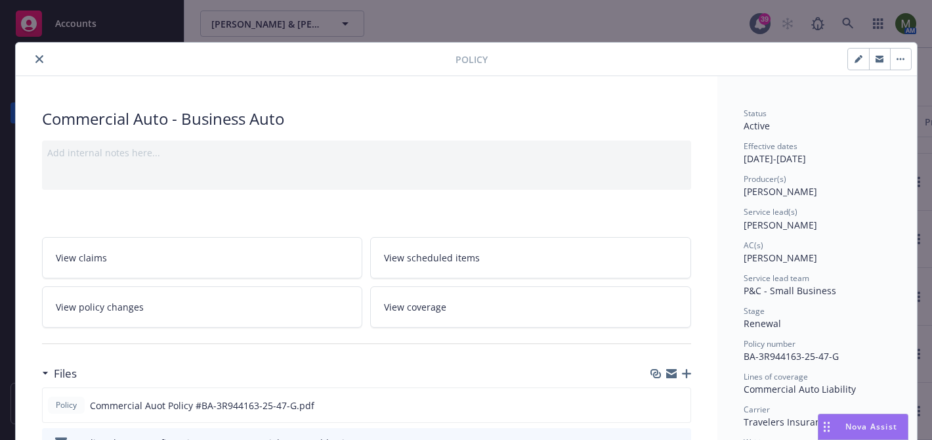  Describe the element at coordinates (800, 389) in the screenshot. I see `span: Commercial Auto Liability` at that location.